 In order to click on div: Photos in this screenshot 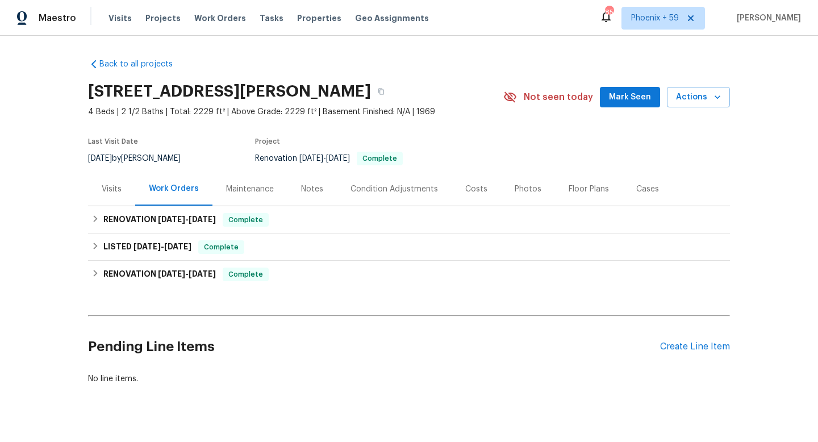, I will do `click(528, 189)`.